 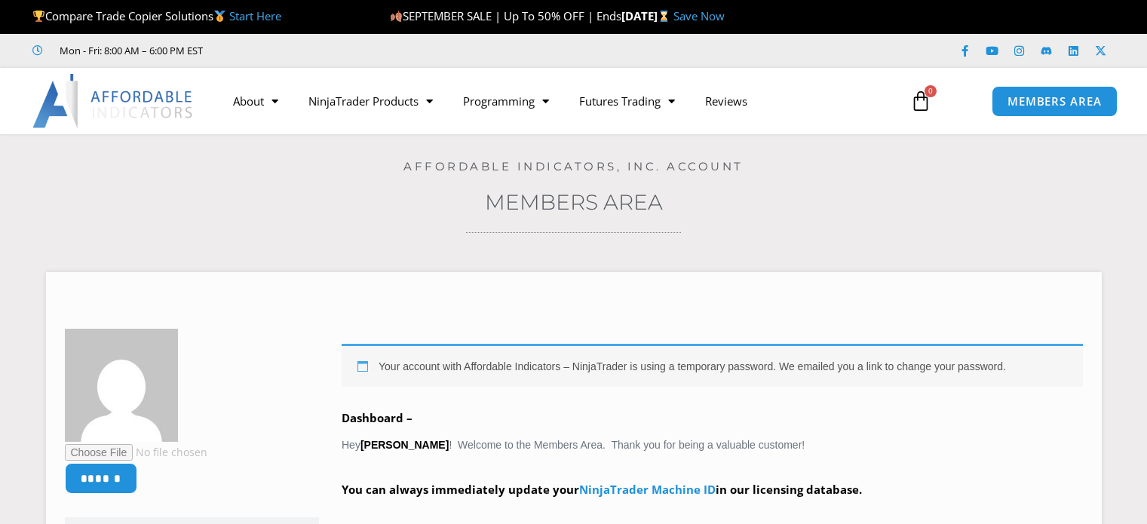 I want to click on strong: You can always immediately update your in our licensing database., so click(x=602, y=489).